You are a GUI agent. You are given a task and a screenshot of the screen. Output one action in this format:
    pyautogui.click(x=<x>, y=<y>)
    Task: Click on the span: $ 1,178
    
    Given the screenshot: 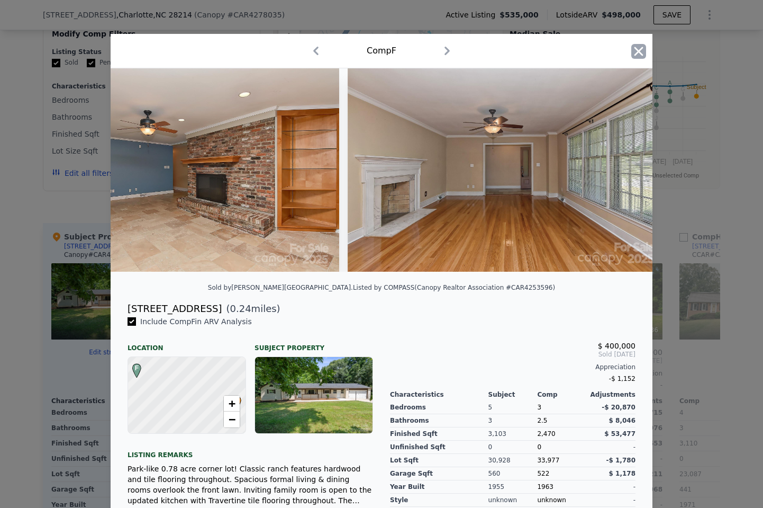 What is the action you would take?
    pyautogui.click(x=623, y=473)
    